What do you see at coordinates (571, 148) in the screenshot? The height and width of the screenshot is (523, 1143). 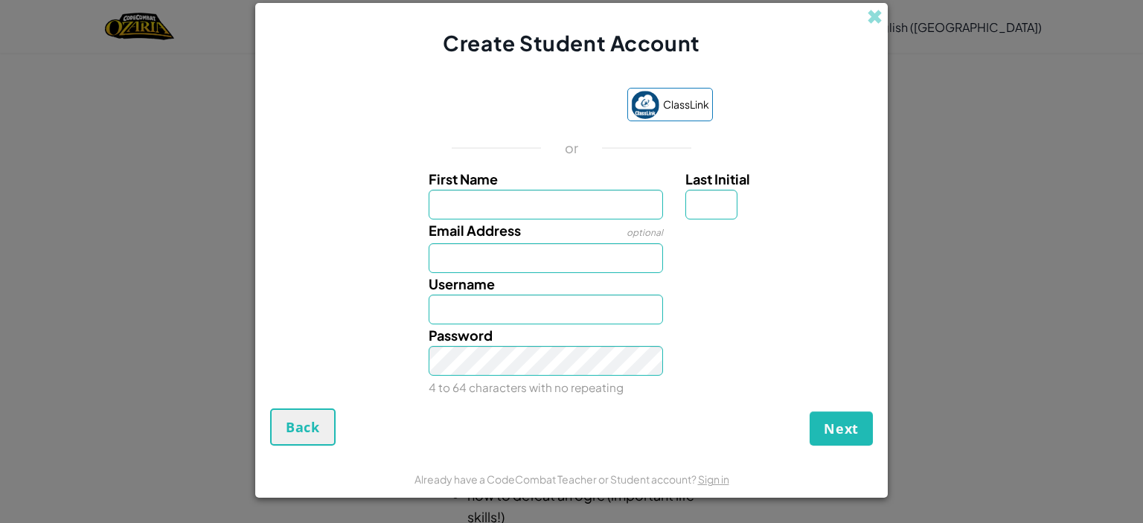 I see `p: or` at bounding box center [571, 148].